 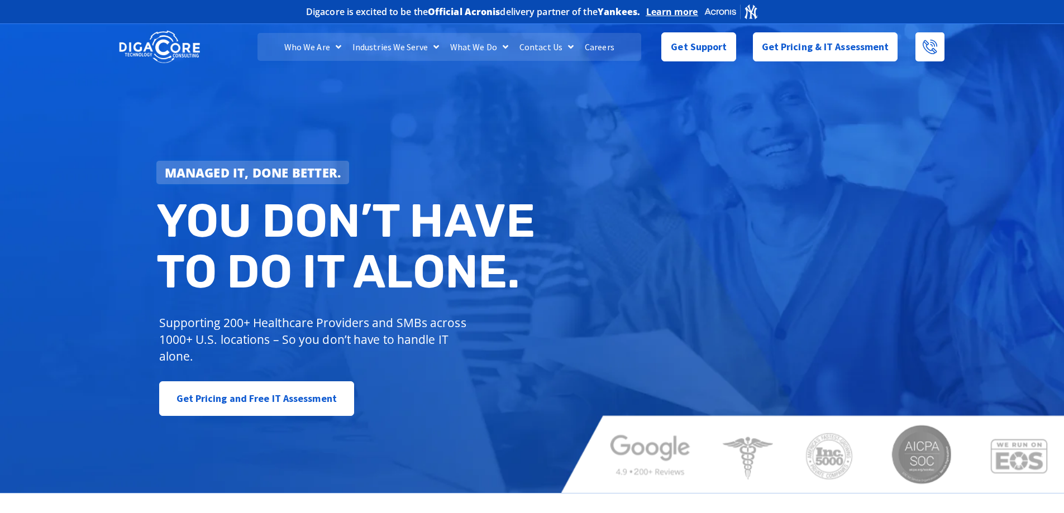 I want to click on a: Managed IT, done better., so click(x=253, y=173).